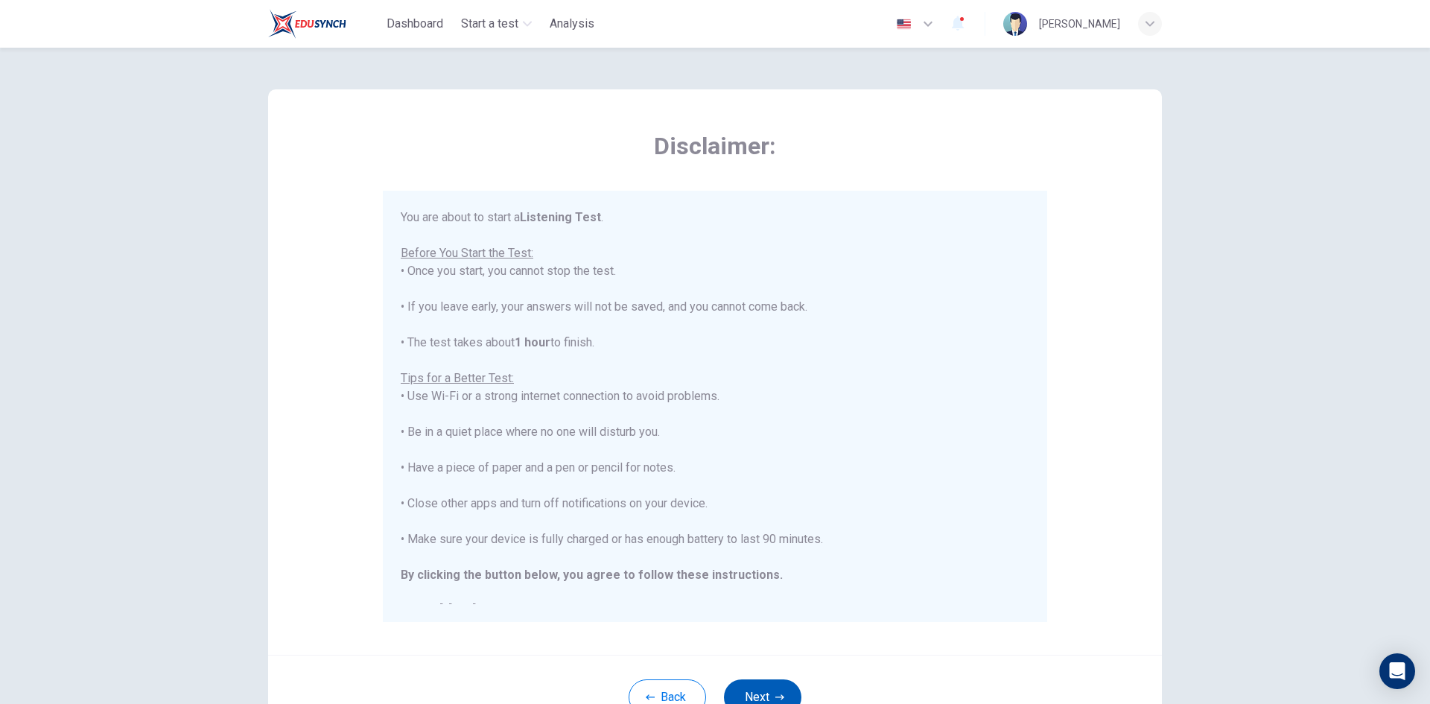 This screenshot has width=1430, height=704. What do you see at coordinates (457, 378) in the screenshot?
I see `u: Tips for a Better Test:` at bounding box center [457, 378].